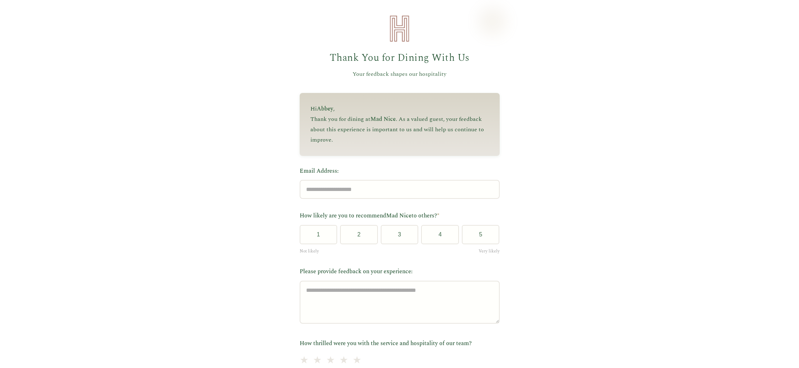 The width and height of the screenshot is (799, 368). I want to click on span: Abbey, so click(325, 109).